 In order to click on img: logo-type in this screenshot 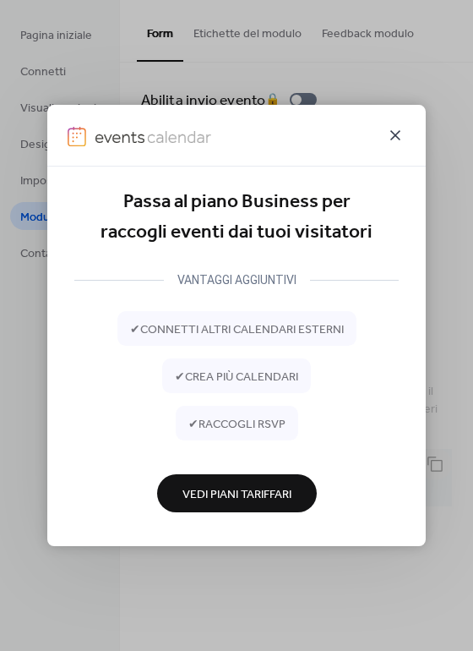, I will do `click(153, 137)`.